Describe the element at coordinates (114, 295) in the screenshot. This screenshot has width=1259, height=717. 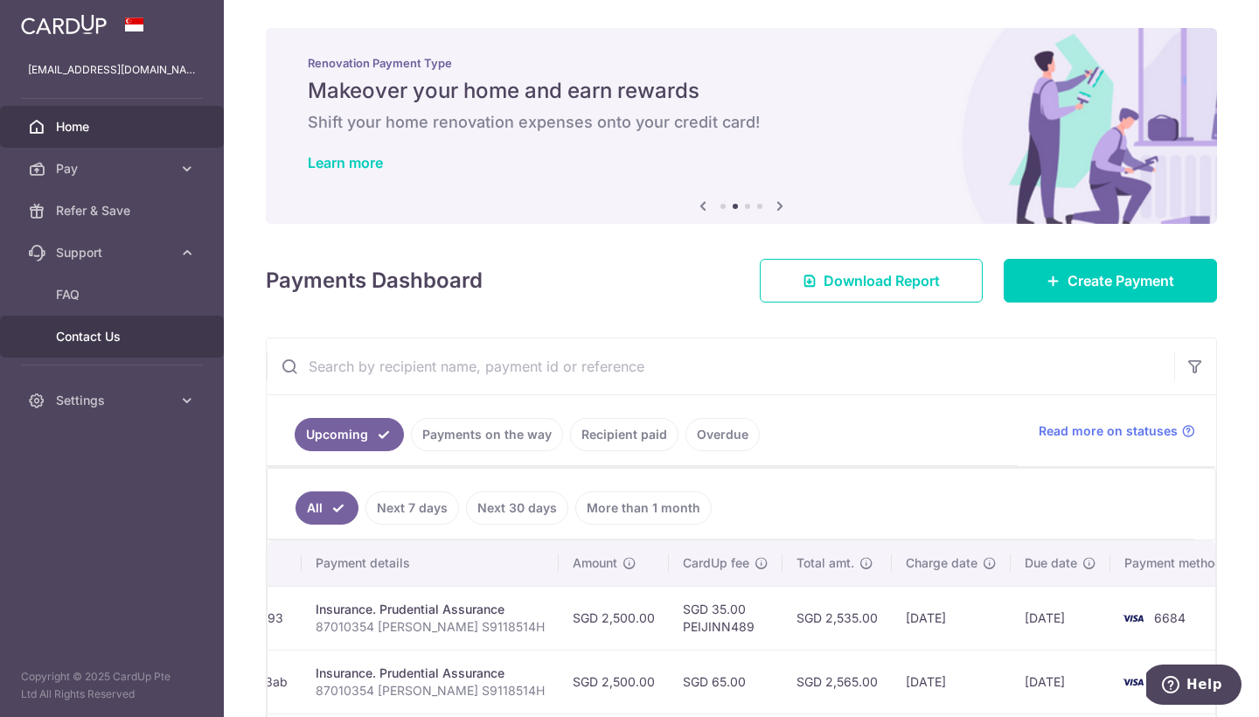
I see `span: FAQ` at that location.